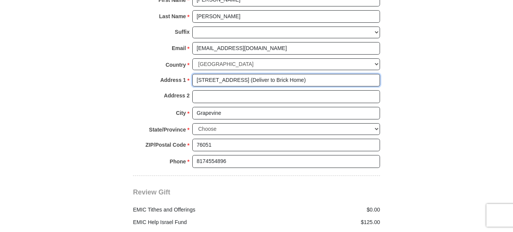 The image size is (513, 232). Describe the element at coordinates (167, 130) in the screenshot. I see `strong: State/Province` at that location.